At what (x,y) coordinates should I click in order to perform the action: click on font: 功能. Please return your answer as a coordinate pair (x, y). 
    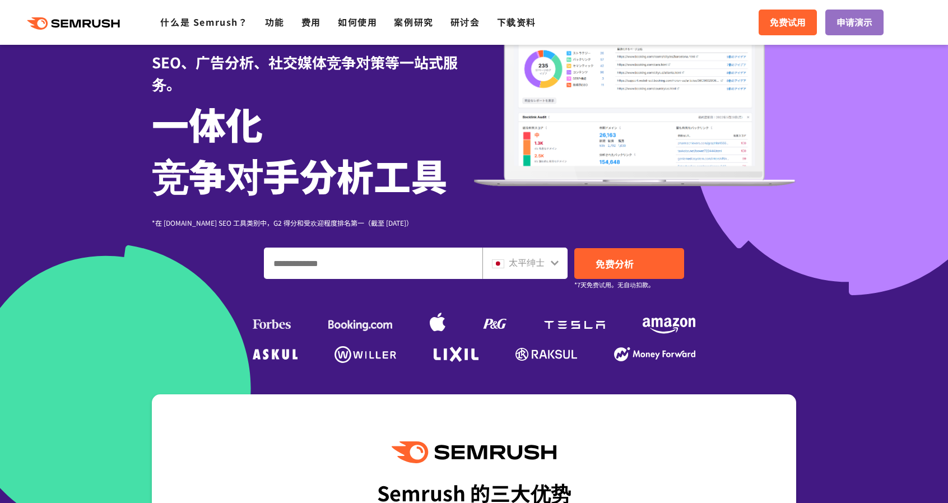
    Looking at the image, I should click on (274, 22).